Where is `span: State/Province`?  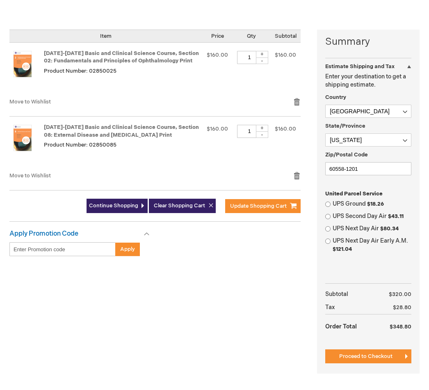
span: State/Province is located at coordinates (346, 126).